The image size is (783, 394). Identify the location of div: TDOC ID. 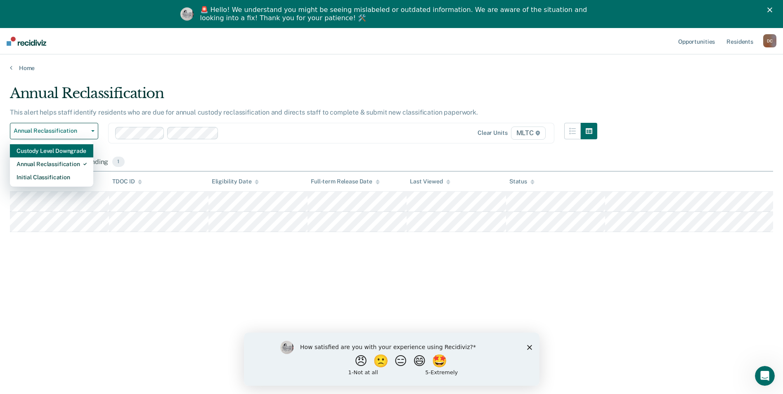
(127, 182).